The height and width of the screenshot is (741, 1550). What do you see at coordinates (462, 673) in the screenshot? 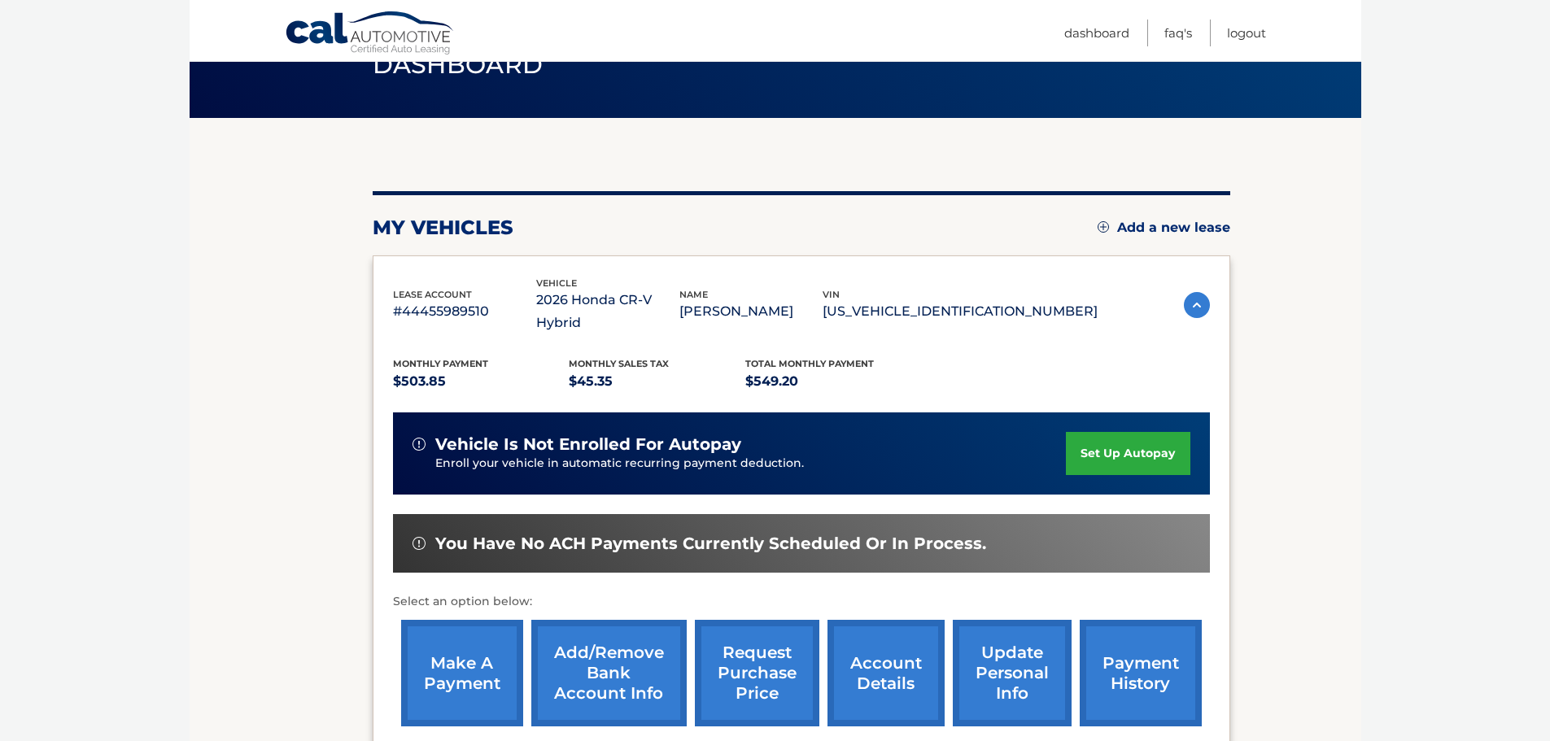
I see `a: make a payment` at bounding box center [462, 673].